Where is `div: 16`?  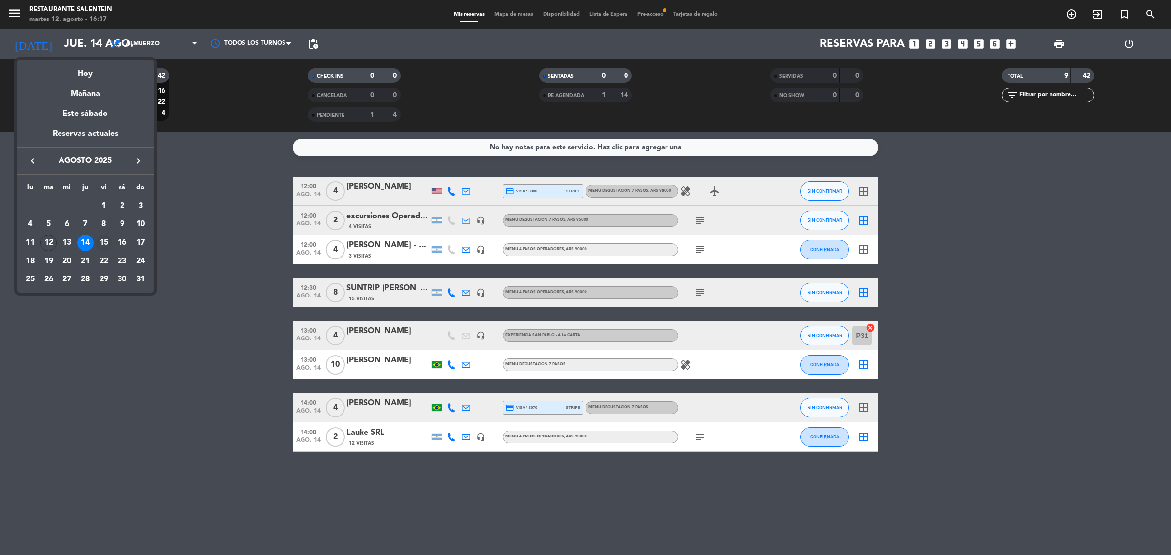 div: 16 is located at coordinates (122, 243).